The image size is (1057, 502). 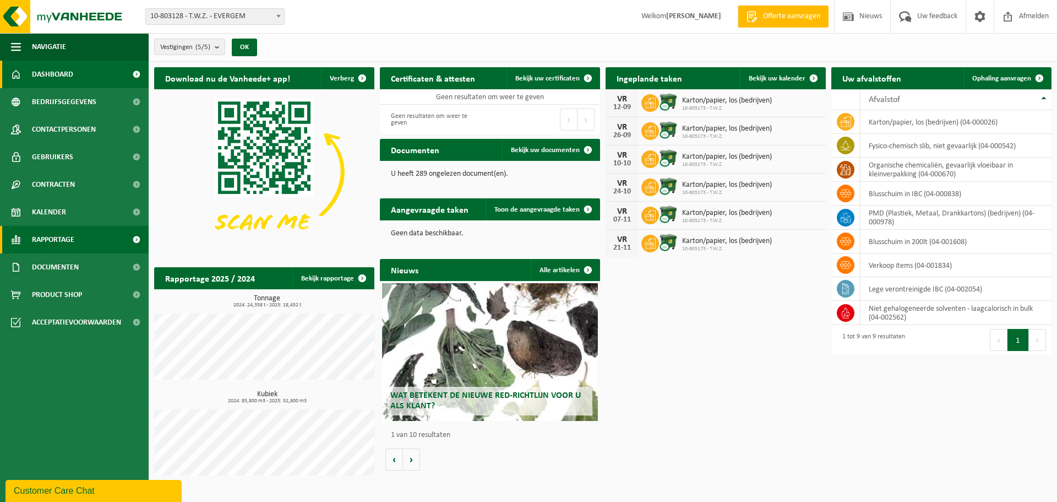 I want to click on div: 24-10, so click(x=622, y=192).